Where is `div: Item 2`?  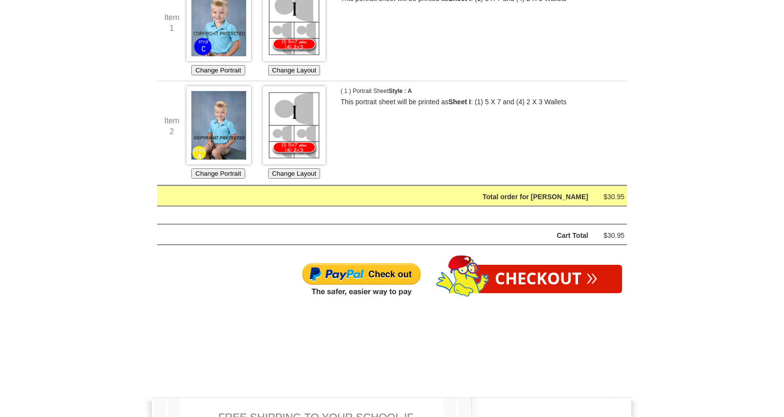
div: Item 2 is located at coordinates (172, 126).